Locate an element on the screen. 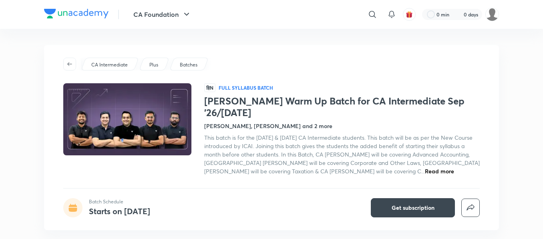 The height and width of the screenshot is (239, 543). img: Company Logo is located at coordinates (76, 14).